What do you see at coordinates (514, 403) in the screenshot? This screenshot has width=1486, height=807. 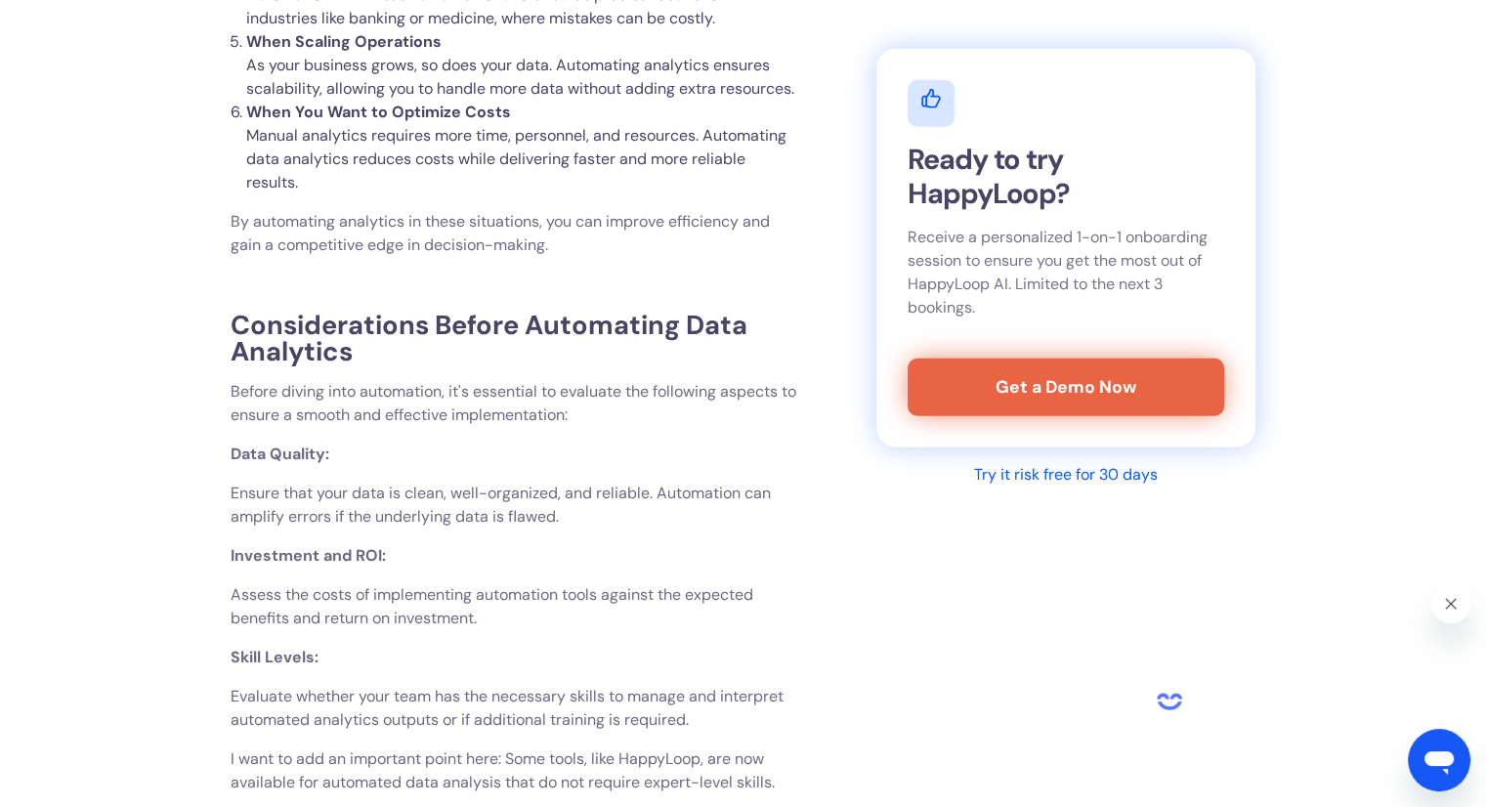 I see `p: Before diving into automation, it's essential to evaluate the following aspects to ensure a smoot...` at bounding box center [514, 403].